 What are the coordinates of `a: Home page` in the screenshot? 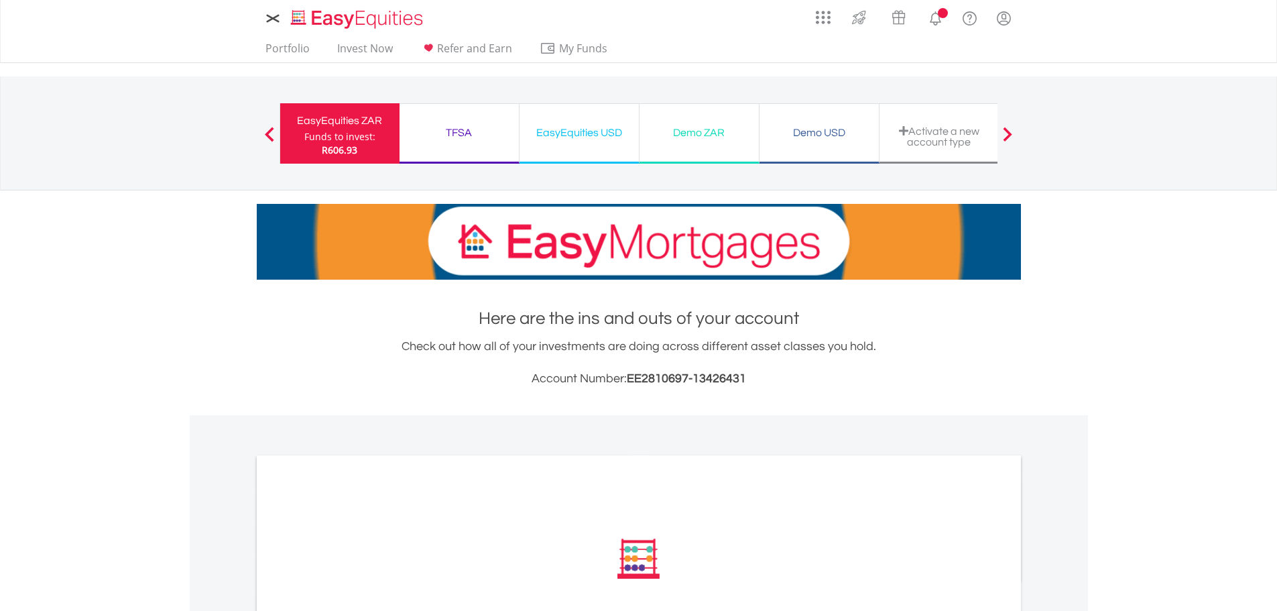 It's located at (357, 17).